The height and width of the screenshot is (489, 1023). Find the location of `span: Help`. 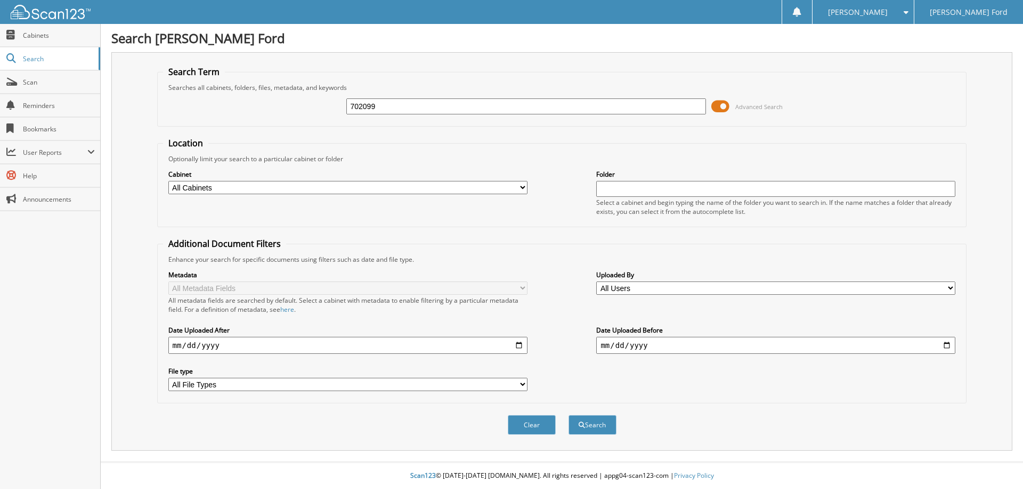

span: Help is located at coordinates (59, 176).